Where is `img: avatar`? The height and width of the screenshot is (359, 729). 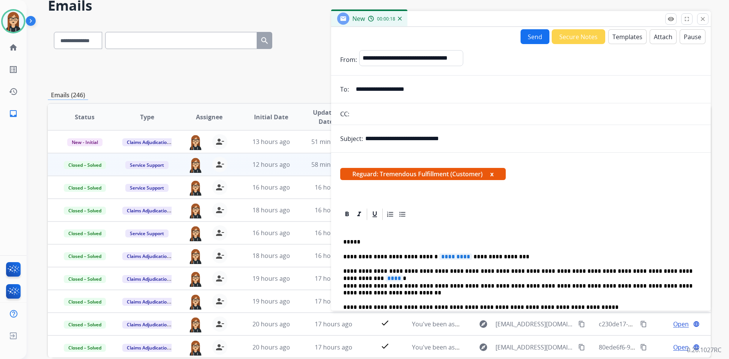
img: avatar is located at coordinates (13, 21).